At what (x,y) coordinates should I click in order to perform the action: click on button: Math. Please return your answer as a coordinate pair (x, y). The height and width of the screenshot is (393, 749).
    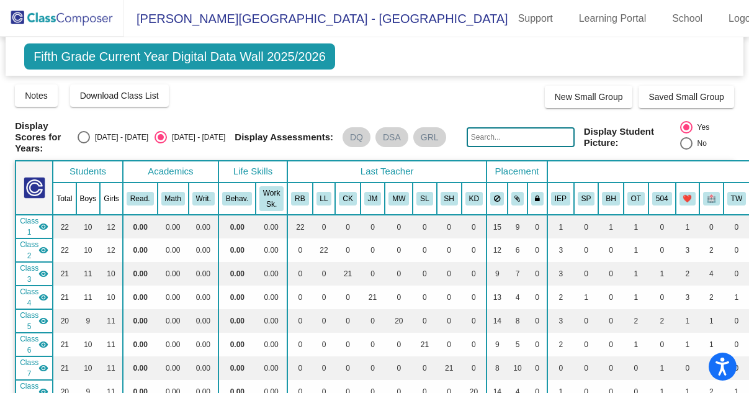
    Looking at the image, I should click on (173, 199).